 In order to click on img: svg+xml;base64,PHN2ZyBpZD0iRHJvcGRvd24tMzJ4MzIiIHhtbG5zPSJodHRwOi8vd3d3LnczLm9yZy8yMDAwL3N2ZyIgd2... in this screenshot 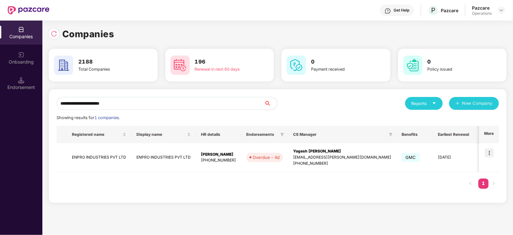, I will do `click(501, 10)`.